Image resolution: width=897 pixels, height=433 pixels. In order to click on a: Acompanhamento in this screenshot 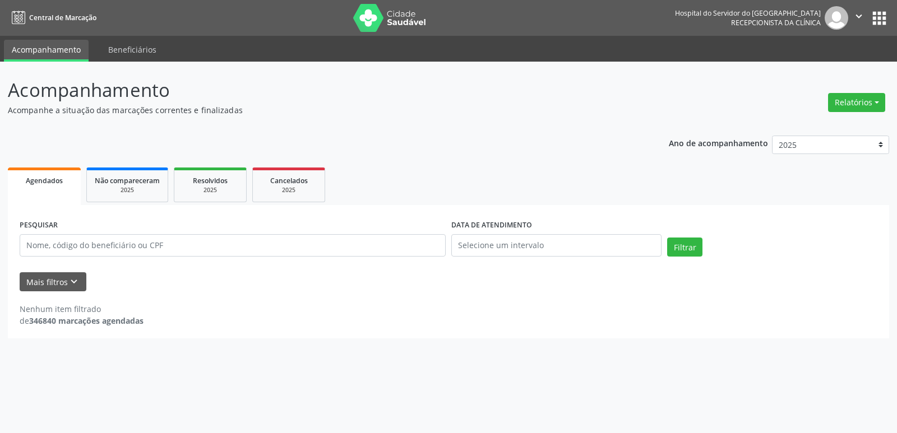, I will do `click(46, 50)`.